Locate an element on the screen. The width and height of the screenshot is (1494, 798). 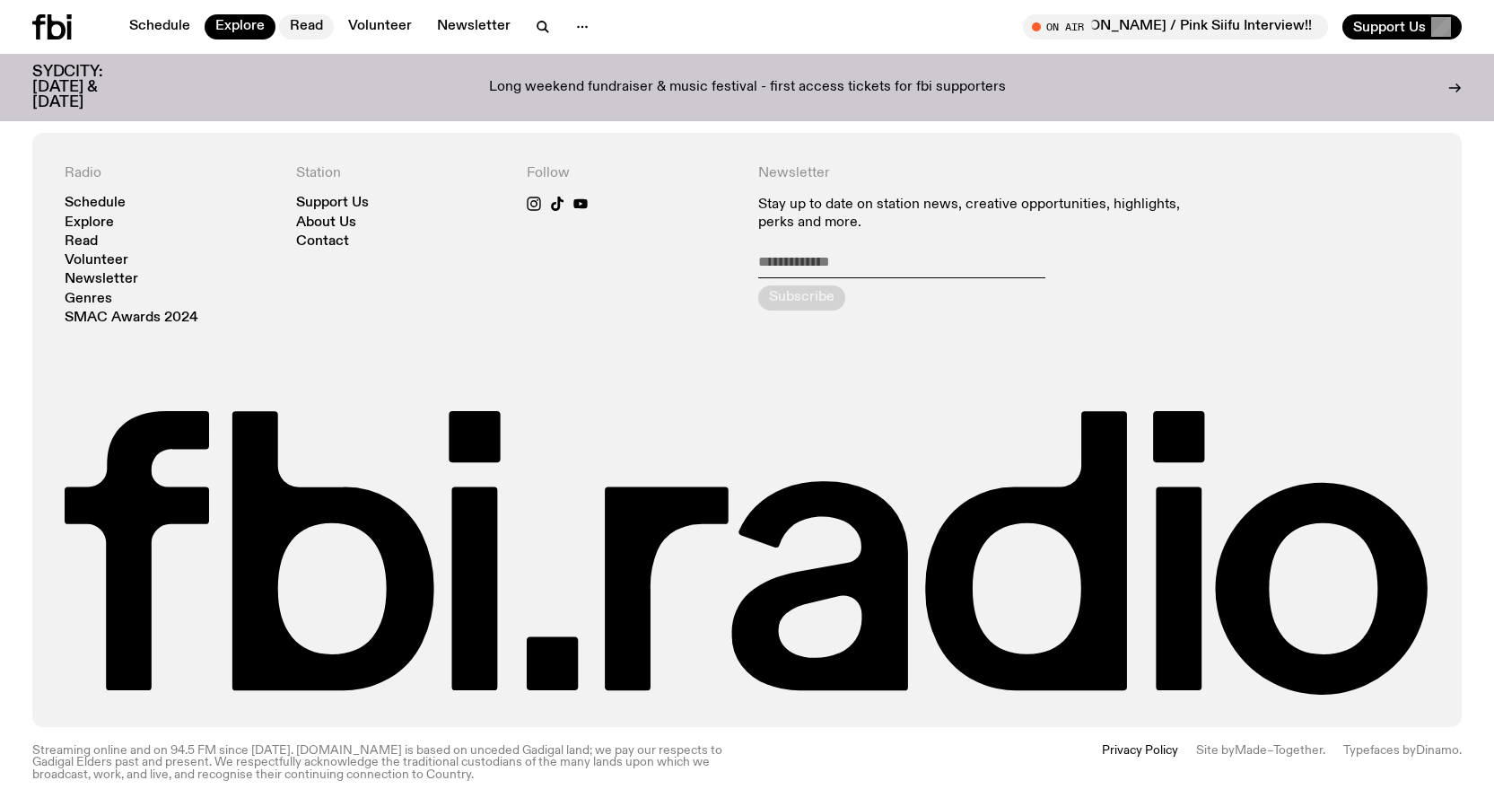
h4: Follow is located at coordinates (632, 173).